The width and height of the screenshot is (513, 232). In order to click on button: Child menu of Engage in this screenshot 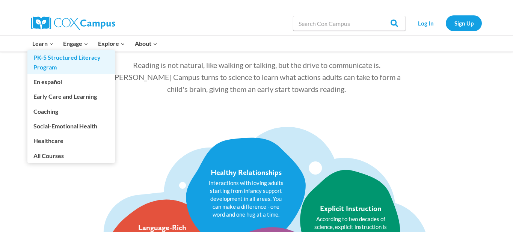, I will do `click(76, 44)`.